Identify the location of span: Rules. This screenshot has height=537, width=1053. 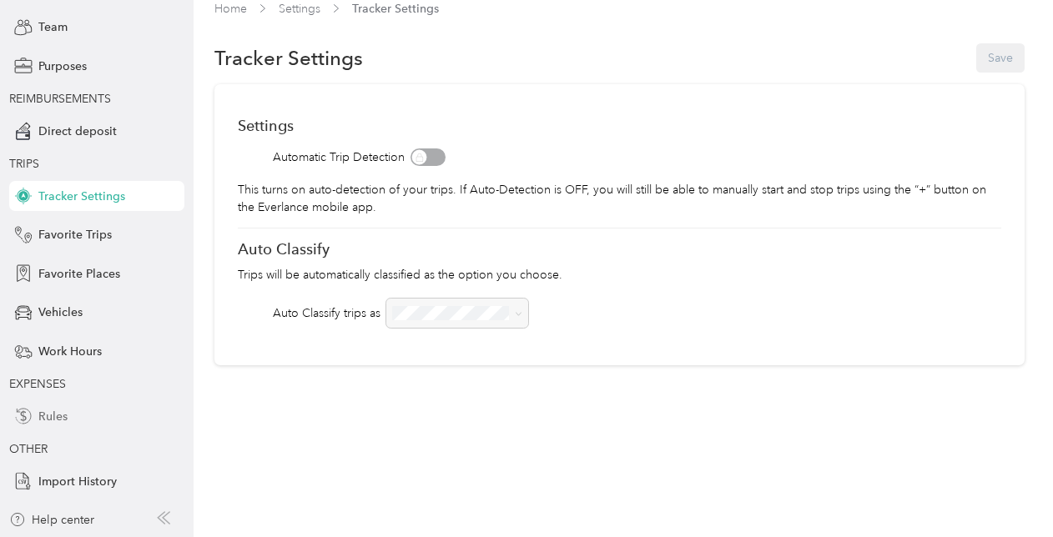
(53, 416).